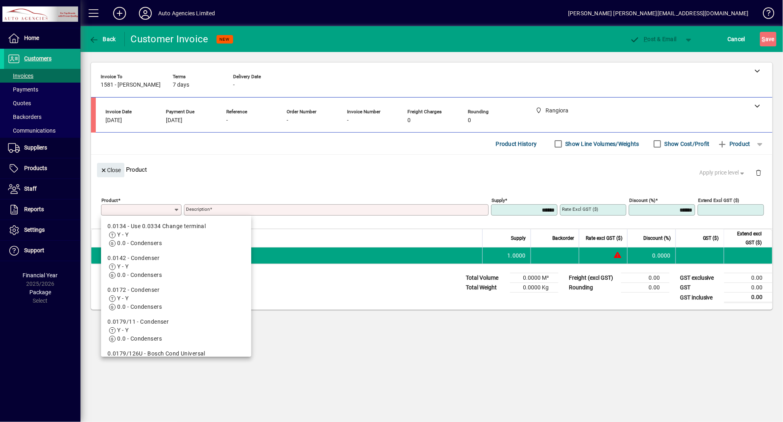  What do you see at coordinates (198, 209) in the screenshot?
I see `mat-label: Description` at bounding box center [198, 209].